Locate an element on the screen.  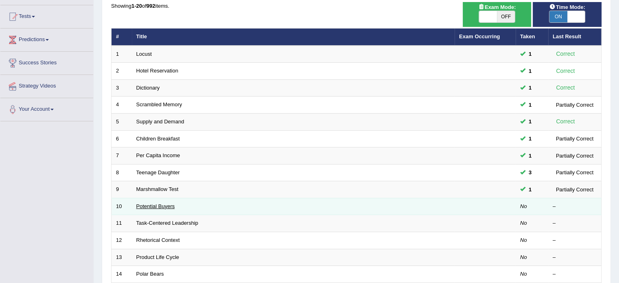
th: Last Result is located at coordinates (575, 37).